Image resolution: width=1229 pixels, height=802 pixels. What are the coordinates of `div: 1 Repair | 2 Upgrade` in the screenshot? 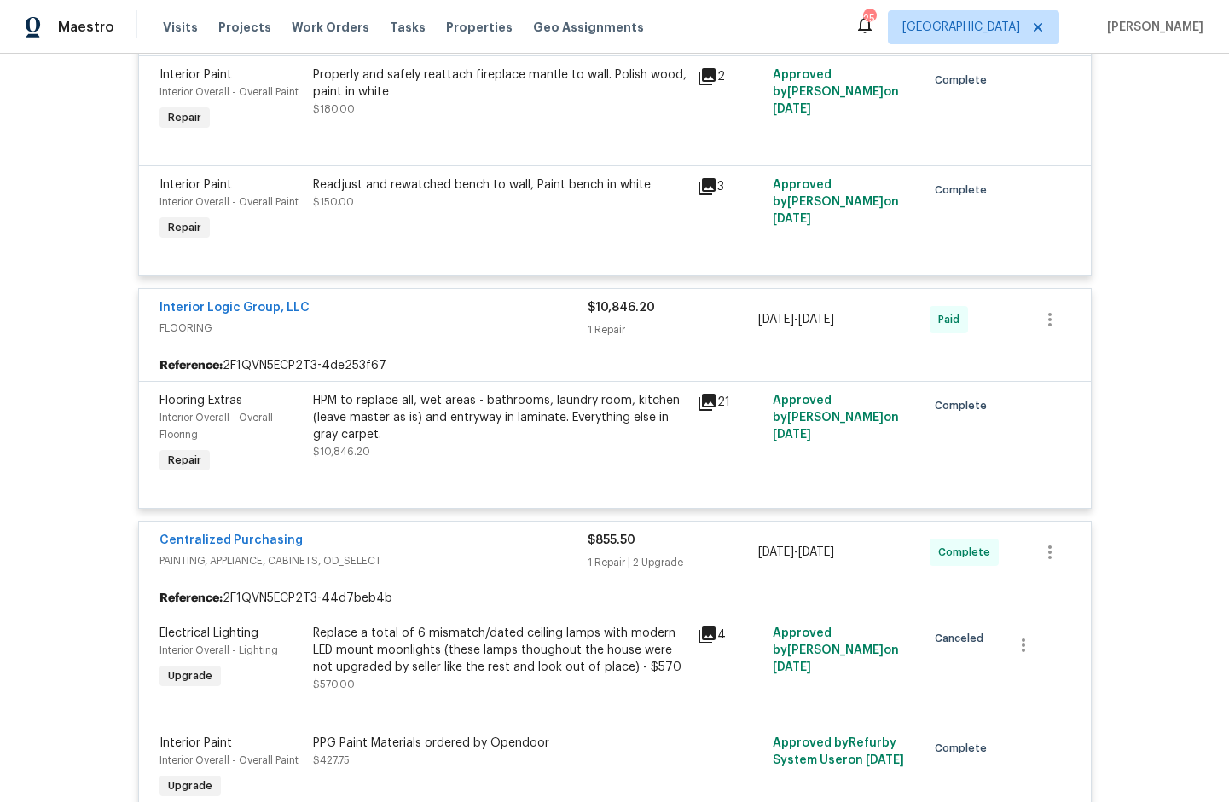 It's located at (673, 563).